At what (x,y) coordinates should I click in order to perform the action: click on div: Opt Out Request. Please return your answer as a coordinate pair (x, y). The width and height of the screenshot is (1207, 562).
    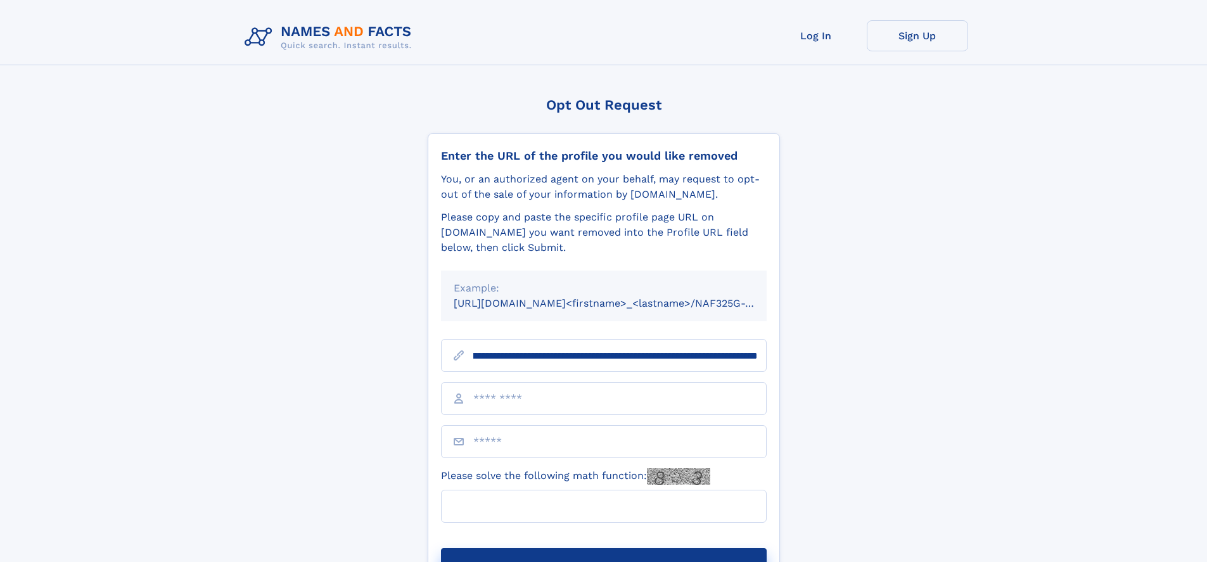
    Looking at the image, I should click on (604, 105).